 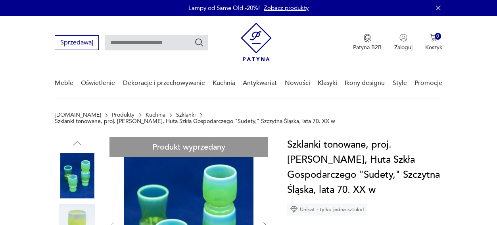 I want to click on img: Zdjęcie produktu Szklanki tonowane, proj. Zbigniew Horbowy, Huta Szkła Gospodarczego "Sudety," Sz..., so click(x=77, y=176).